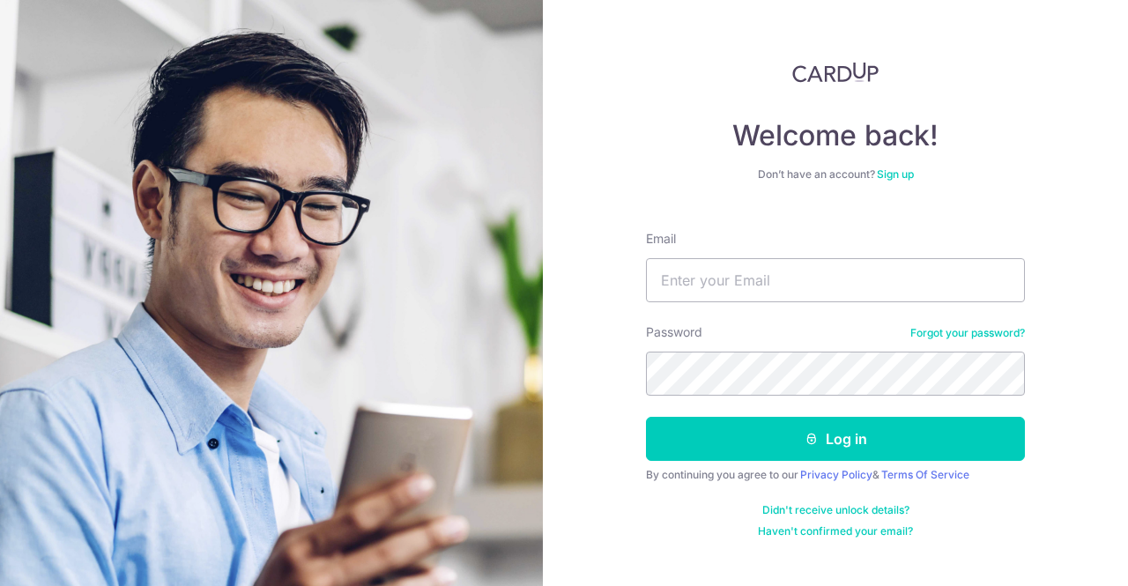 The image size is (1128, 586). What do you see at coordinates (835, 439) in the screenshot?
I see `button: Log in` at bounding box center [835, 439].